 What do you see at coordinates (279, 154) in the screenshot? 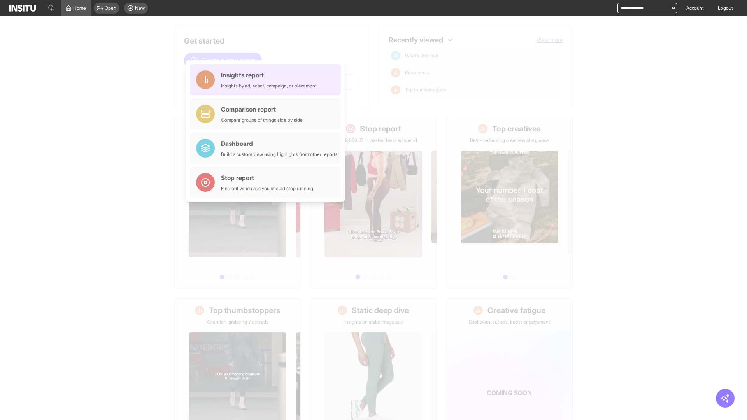
I see `div: Build a custom view using highlights from other reports` at bounding box center [279, 154].